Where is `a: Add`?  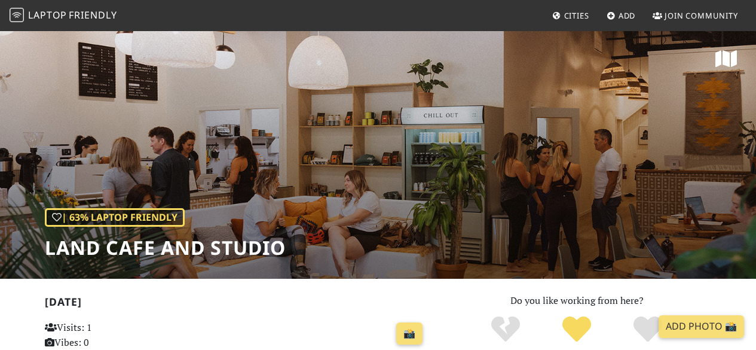 a: Add is located at coordinates (621, 16).